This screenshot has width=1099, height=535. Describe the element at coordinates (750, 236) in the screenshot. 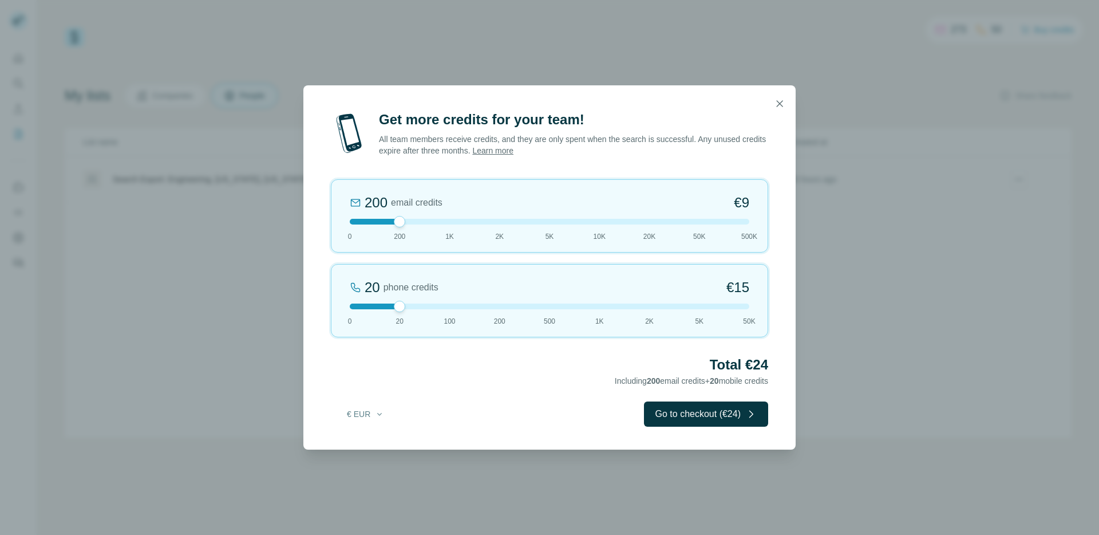

I see `span: 500K` at that location.